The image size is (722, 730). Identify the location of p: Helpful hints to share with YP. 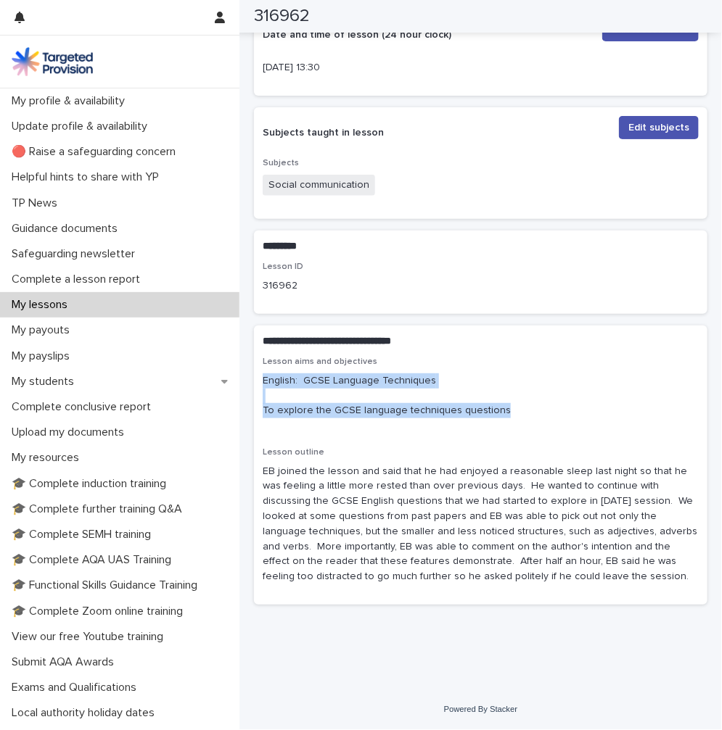
(88, 177).